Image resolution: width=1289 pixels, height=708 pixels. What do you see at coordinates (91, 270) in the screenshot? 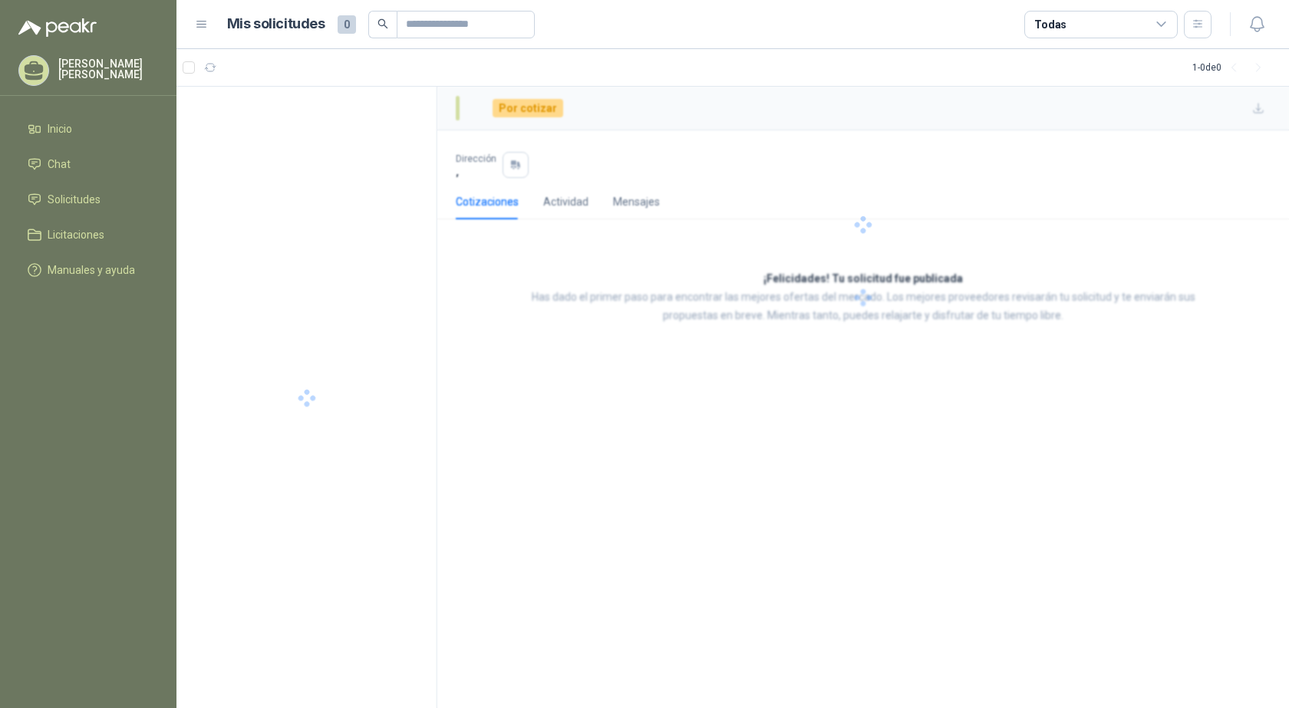
I see `span: Manuales y ayuda` at bounding box center [91, 270].